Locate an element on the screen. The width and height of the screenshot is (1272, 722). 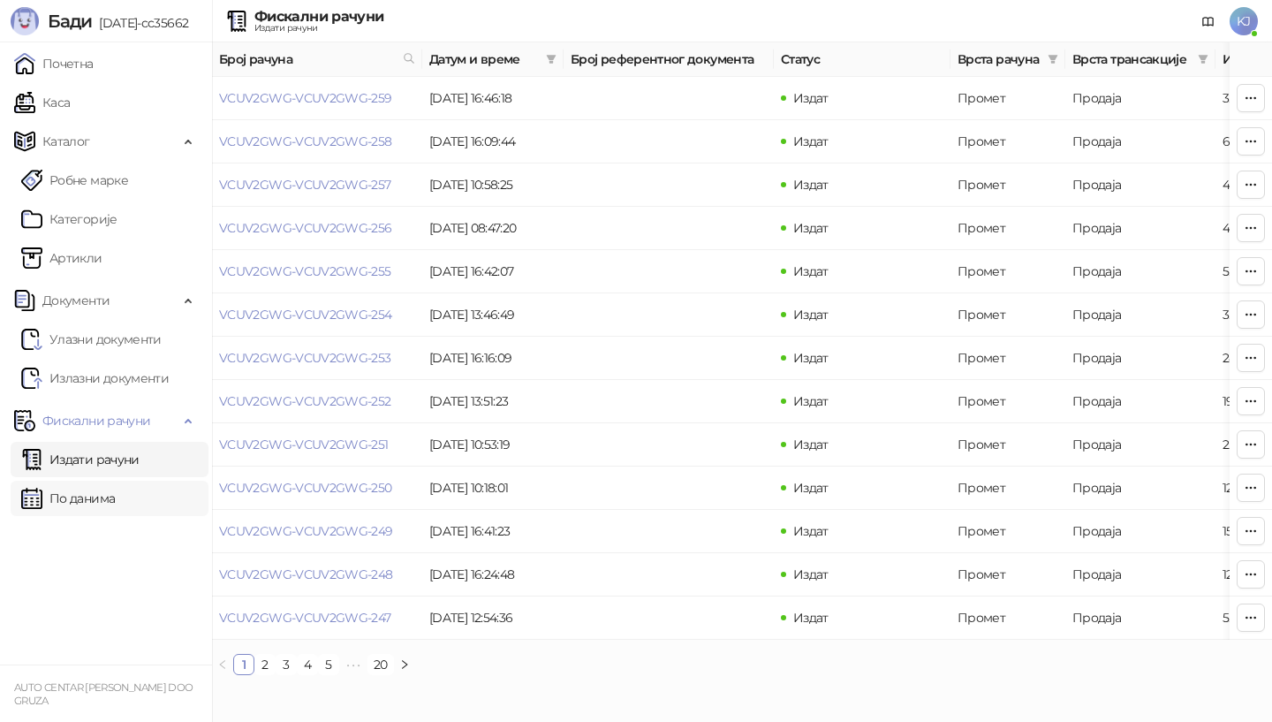
li: Следећа страна is located at coordinates (404, 664).